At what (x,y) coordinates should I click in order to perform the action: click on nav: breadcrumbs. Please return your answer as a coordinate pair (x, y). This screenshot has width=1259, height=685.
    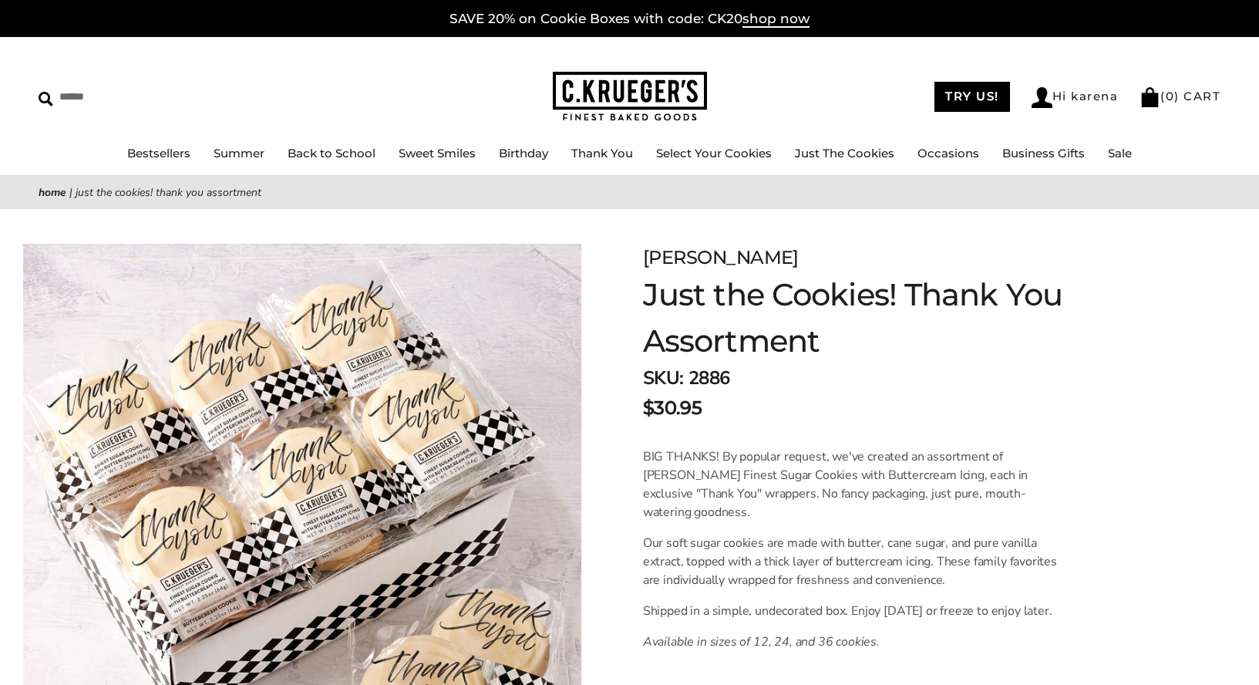
    Looking at the image, I should click on (629, 192).